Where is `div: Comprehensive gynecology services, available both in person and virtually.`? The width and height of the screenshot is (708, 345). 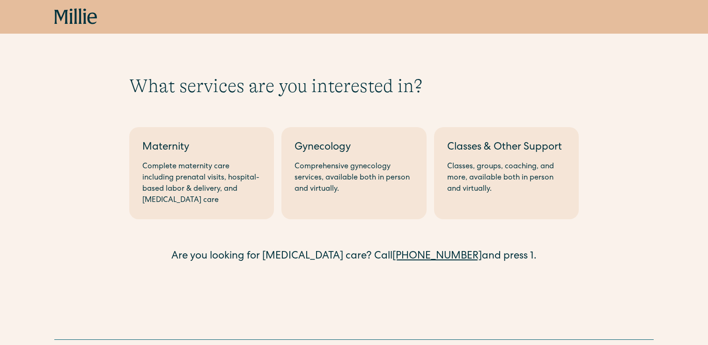
div: Comprehensive gynecology services, available both in person and virtually. is located at coordinates (353, 178).